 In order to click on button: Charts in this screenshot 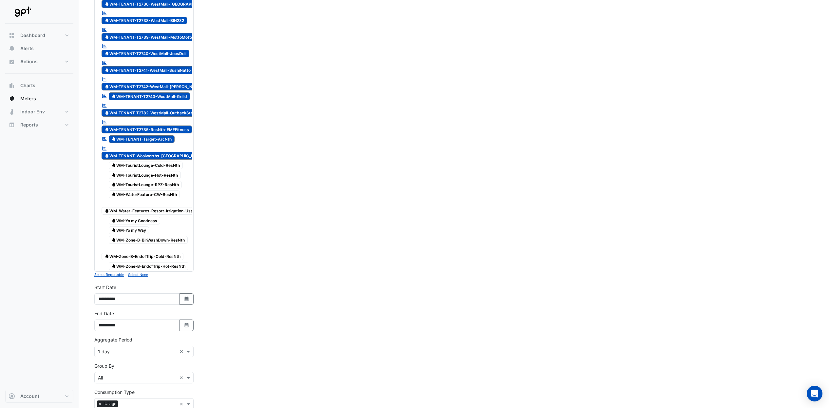, I will do `click(39, 85)`.